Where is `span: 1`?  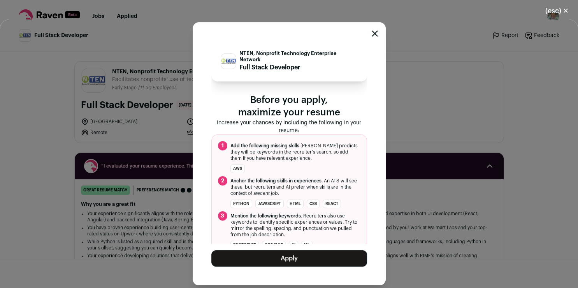
span: 1 is located at coordinates (223, 146).